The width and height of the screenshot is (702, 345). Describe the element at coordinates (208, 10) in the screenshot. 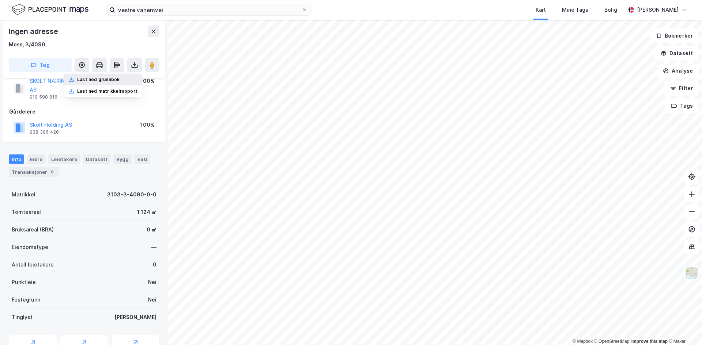

I see `input: Søk på adresse, matrikkel, gårdeiere, leietakere eller personer` at that location.